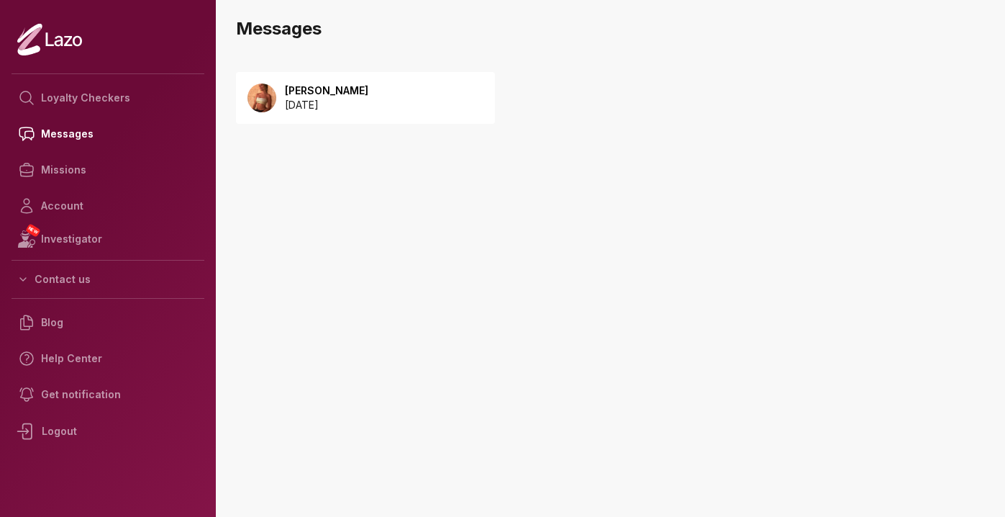 This screenshot has width=1005, height=517. I want to click on a: Missions, so click(108, 170).